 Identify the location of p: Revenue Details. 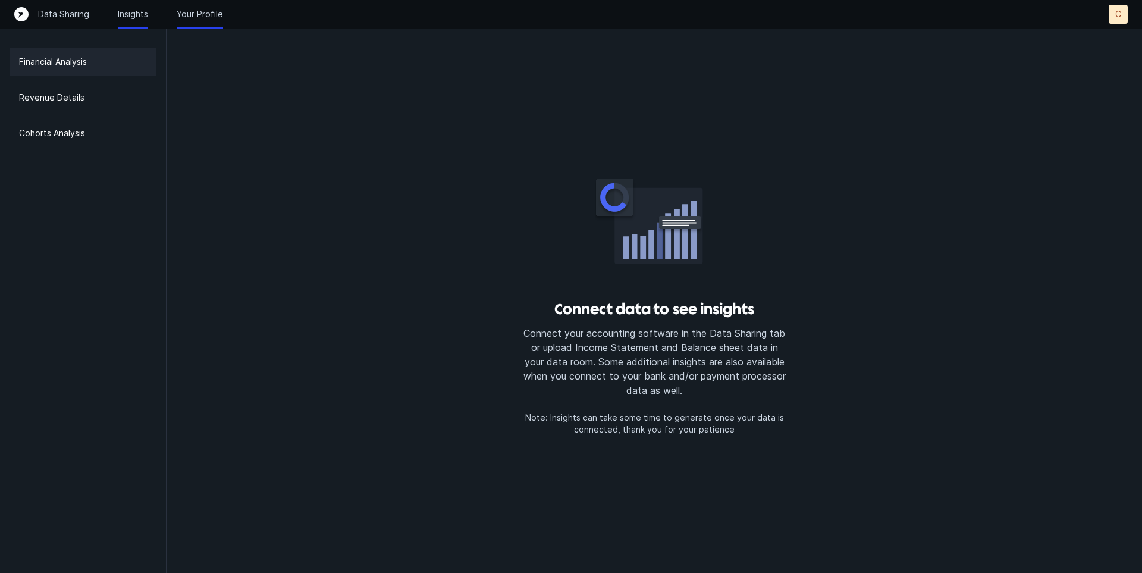
(52, 98).